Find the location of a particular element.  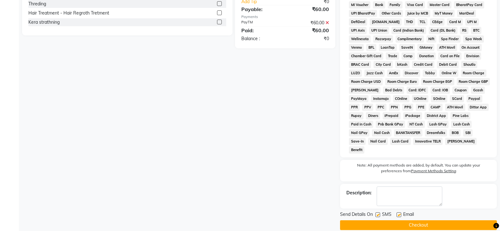

span: Card: IDFC is located at coordinates (418, 90).